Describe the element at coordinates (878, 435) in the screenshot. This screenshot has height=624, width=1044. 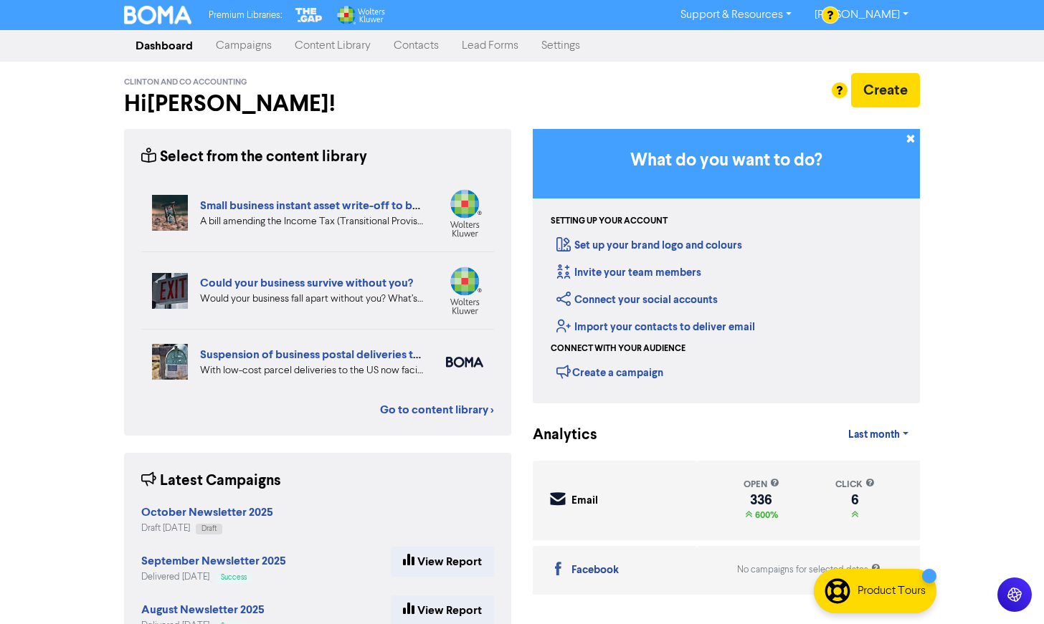
I see `a: Last month` at that location.